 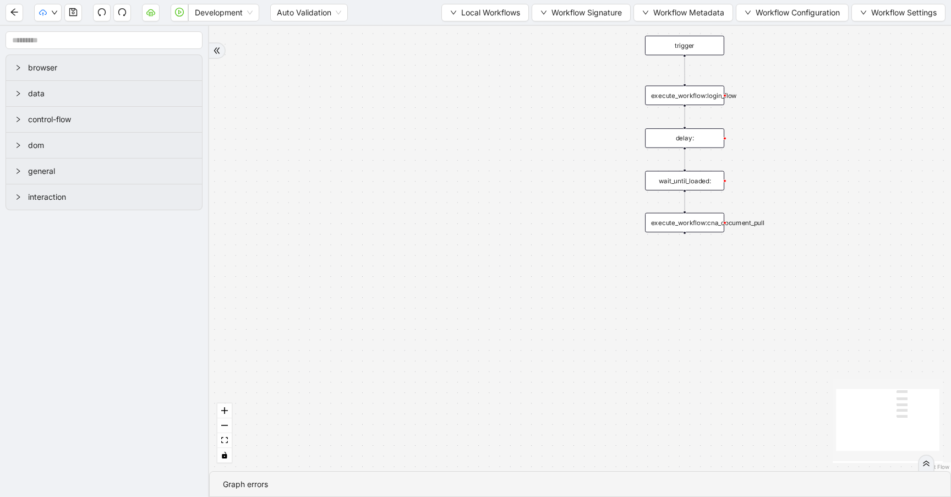 I want to click on span: data, so click(x=111, y=94).